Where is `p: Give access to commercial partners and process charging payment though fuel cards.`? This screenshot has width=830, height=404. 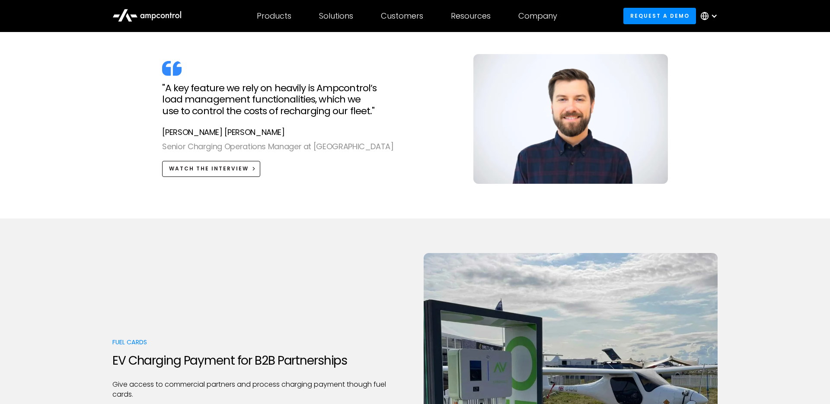
p: Give access to commercial partners and process charging payment though fuel cards. is located at coordinates (259, 389).